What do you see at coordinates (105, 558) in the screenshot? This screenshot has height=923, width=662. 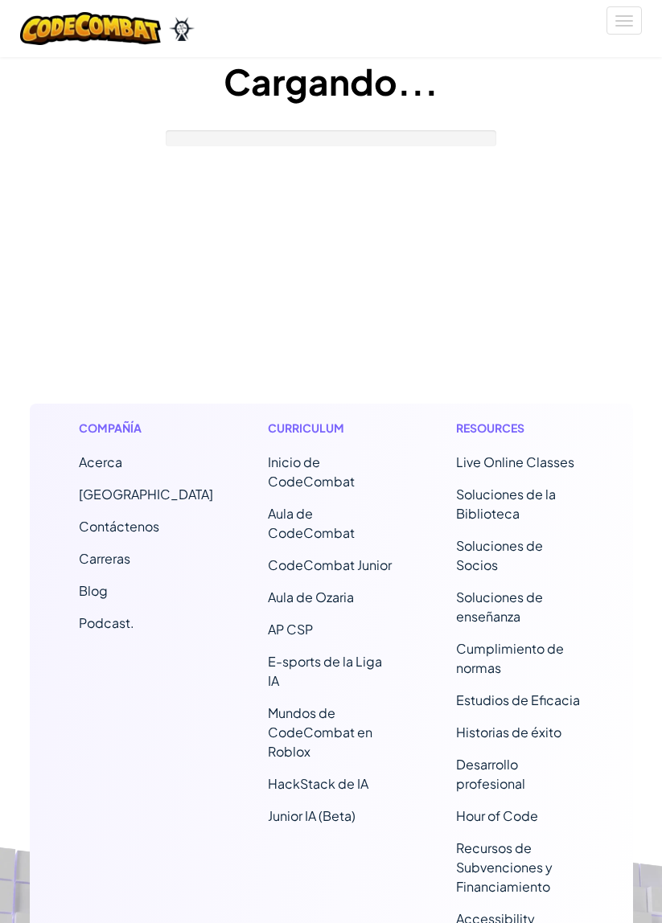 I see `a: Carreras` at bounding box center [105, 558].